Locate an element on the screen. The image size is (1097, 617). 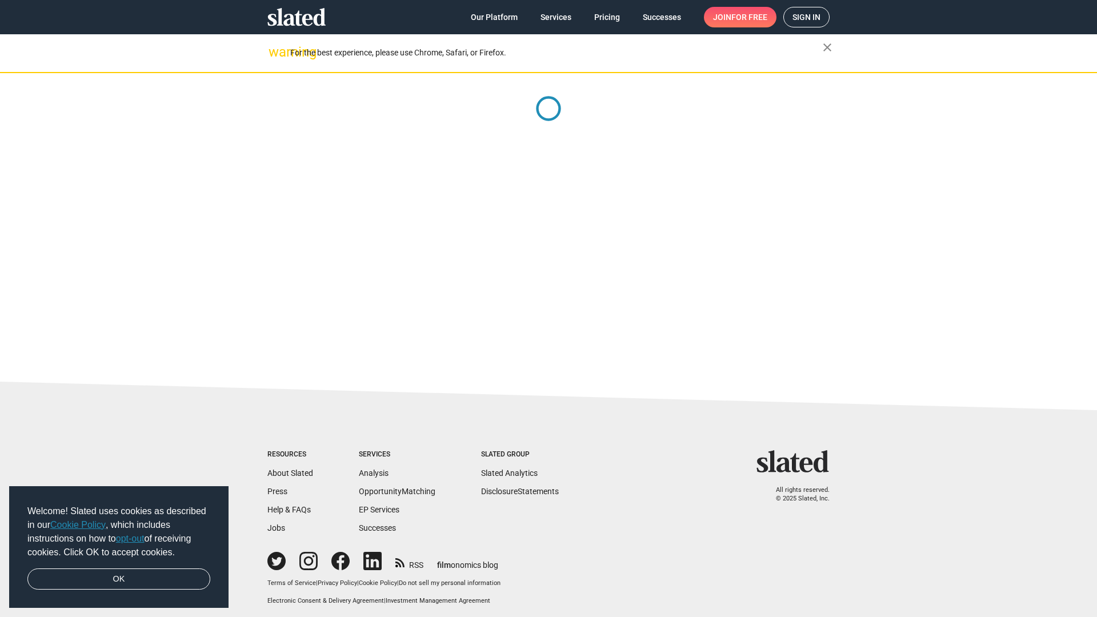
span: Services is located at coordinates (556, 17).